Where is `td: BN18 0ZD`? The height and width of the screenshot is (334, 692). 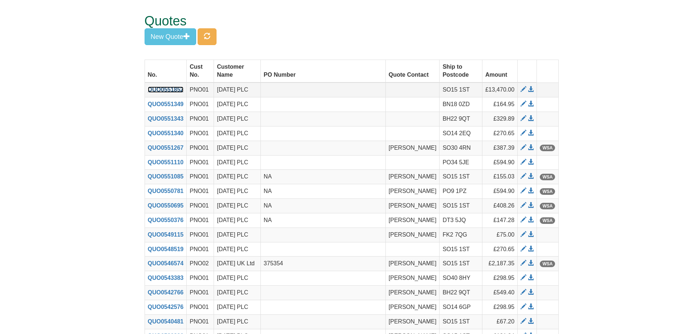 td: BN18 0ZD is located at coordinates (461, 105).